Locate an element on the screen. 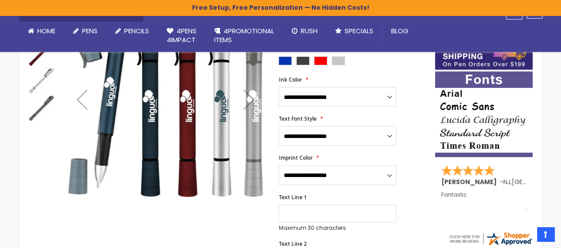 This screenshot has width=561, height=248. img: 4pens.com widget logo is located at coordinates (491, 239).